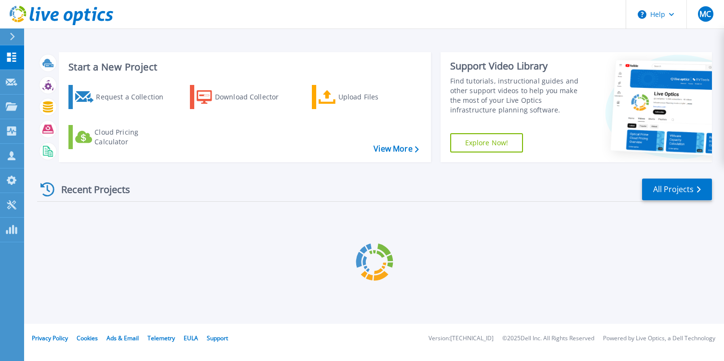  I want to click on a: Request a Collection, so click(122, 97).